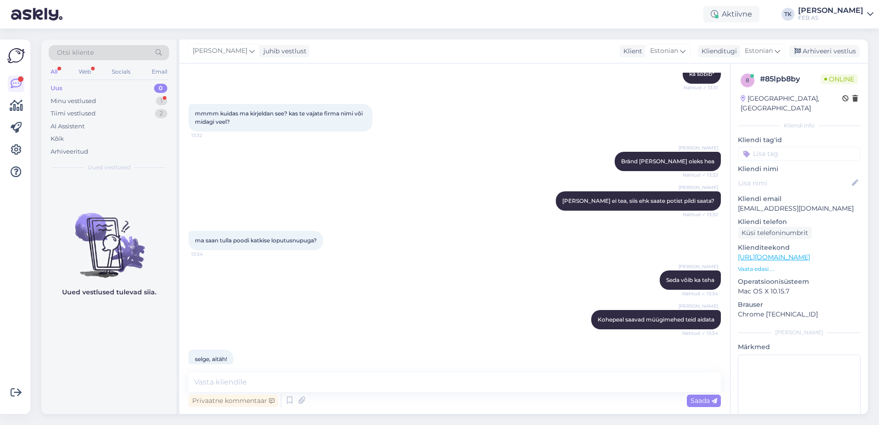 This screenshot has height=425, width=879. I want to click on p: Vaata edasi ..., so click(799, 269).